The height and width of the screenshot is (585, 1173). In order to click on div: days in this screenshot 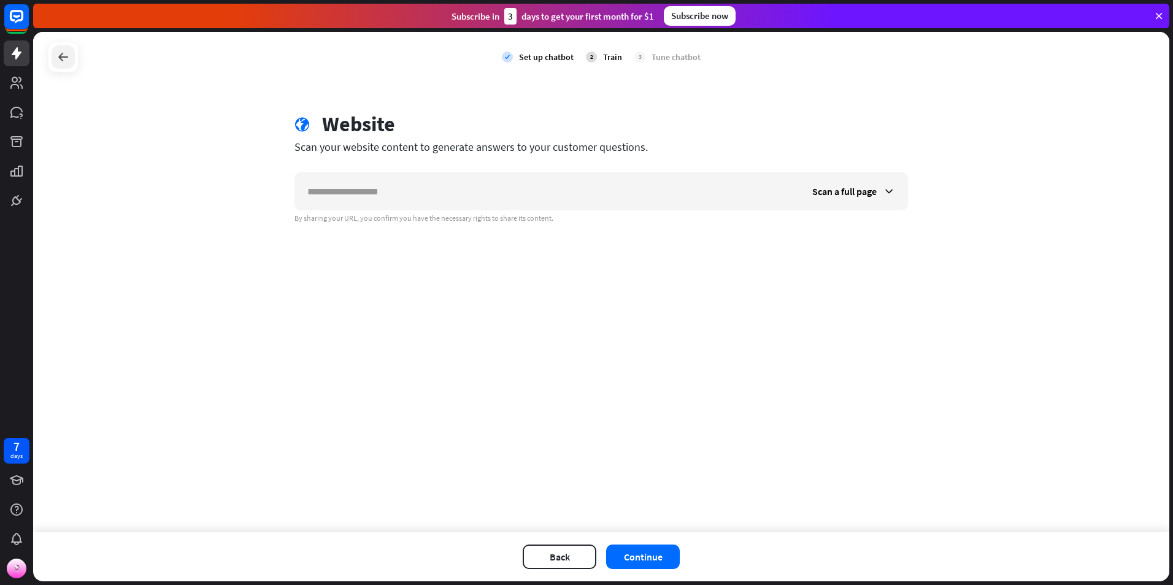, I will do `click(17, 456)`.